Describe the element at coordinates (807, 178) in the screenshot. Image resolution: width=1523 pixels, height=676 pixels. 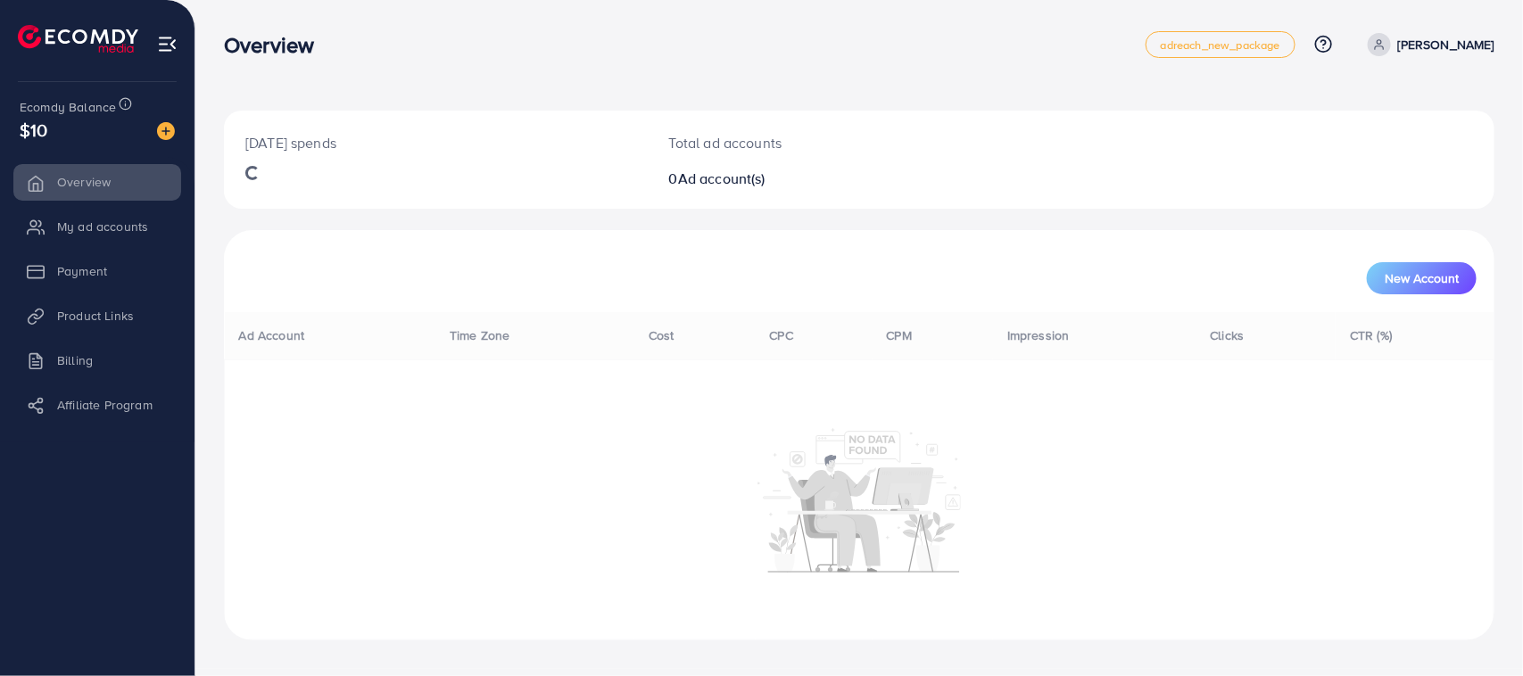
I see `h2: 0` at that location.